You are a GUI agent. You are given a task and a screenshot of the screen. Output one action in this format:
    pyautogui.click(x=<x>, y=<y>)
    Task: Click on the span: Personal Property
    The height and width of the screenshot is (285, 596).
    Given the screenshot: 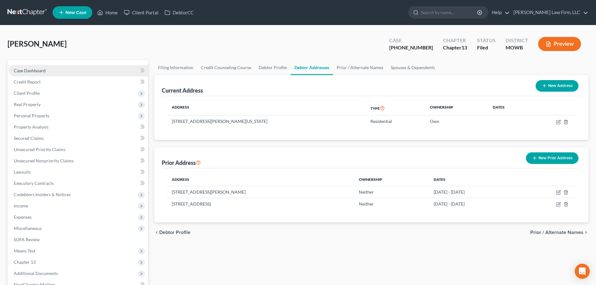 What is the action you would take?
    pyautogui.click(x=32, y=116)
    